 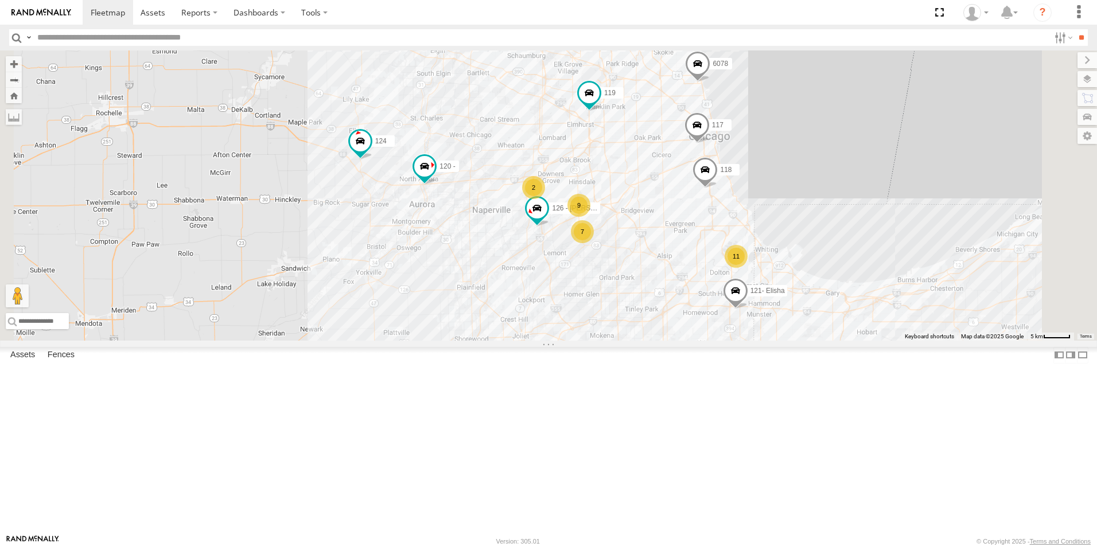 I want to click on label: Search Filter Options, so click(x=1062, y=37).